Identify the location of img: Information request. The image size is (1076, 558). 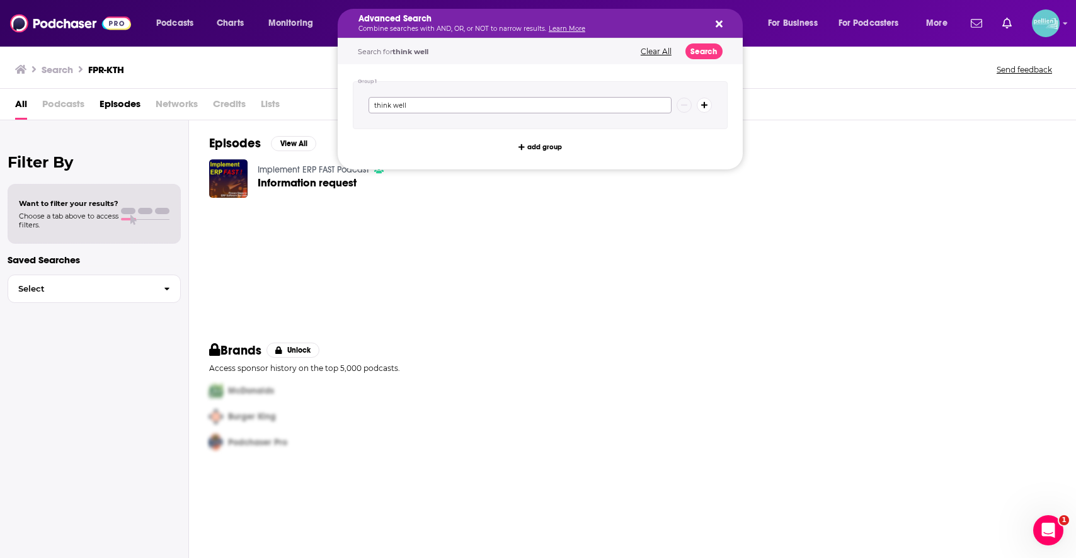
(228, 178).